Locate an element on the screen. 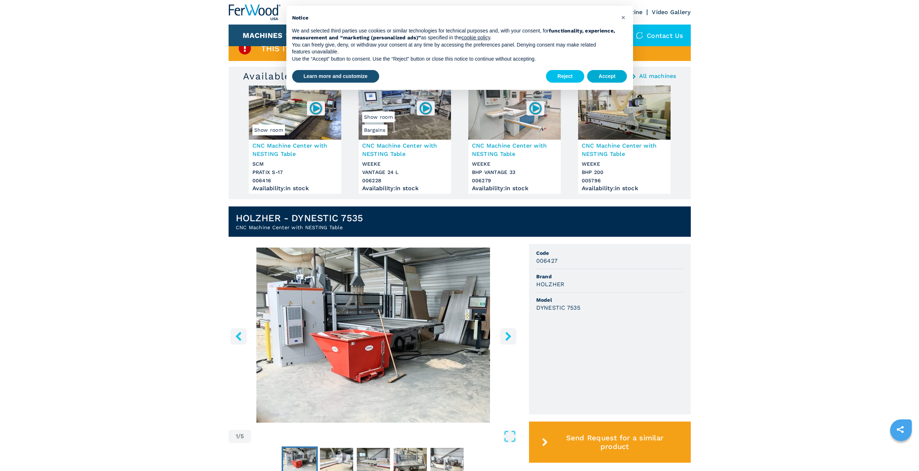 The image size is (919, 471). button: Send Request for a similar product is located at coordinates (610, 443).